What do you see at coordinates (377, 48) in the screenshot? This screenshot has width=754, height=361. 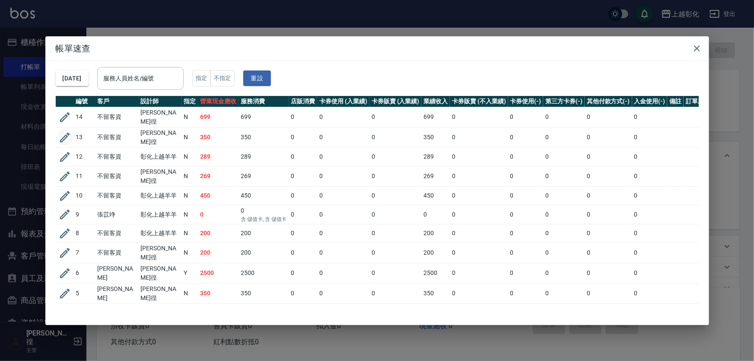 I see `h2: 帳單速查` at bounding box center [377, 48].